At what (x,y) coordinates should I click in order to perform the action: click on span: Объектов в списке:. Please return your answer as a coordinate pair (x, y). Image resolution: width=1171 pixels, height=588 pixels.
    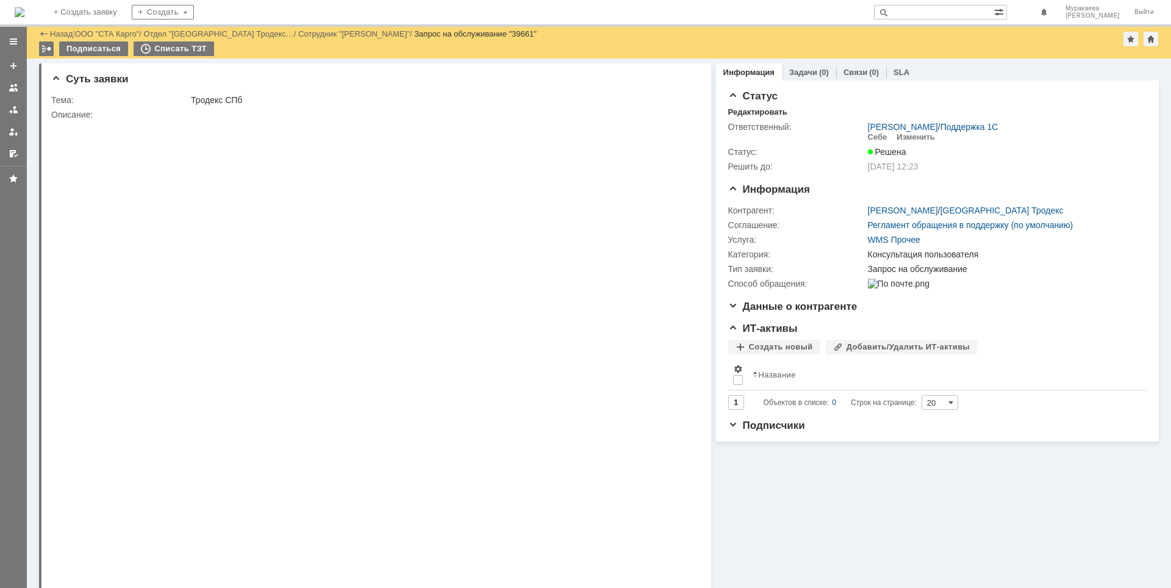
    Looking at the image, I should click on (796, 403).